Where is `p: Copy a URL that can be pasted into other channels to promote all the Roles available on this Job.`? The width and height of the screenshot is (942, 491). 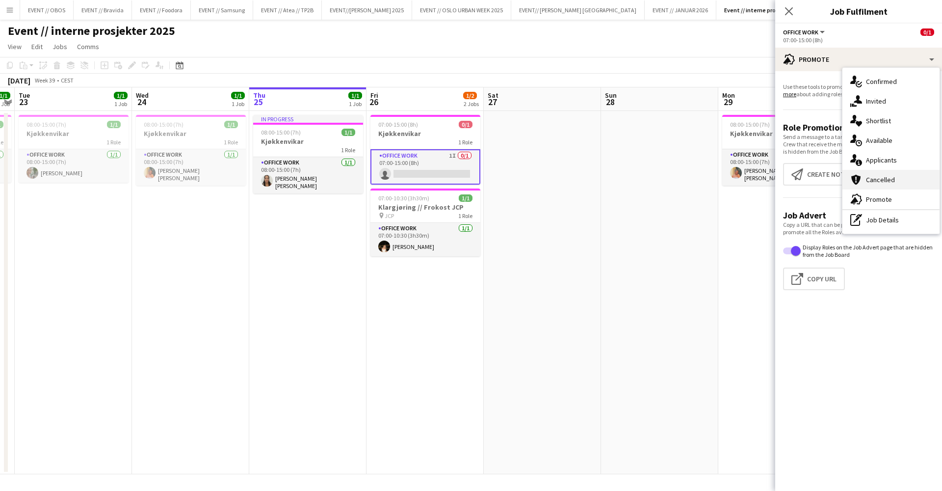 p: Copy a URL that can be pasted into other channels to promote all the Roles available on this Job. is located at coordinates (859, 228).